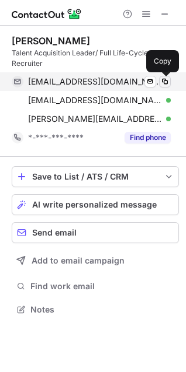 Image resolution: width=186 pixels, height=372 pixels. What do you see at coordinates (47, 14) in the screenshot?
I see `img: ContactOut v5.3.10` at bounding box center [47, 14].